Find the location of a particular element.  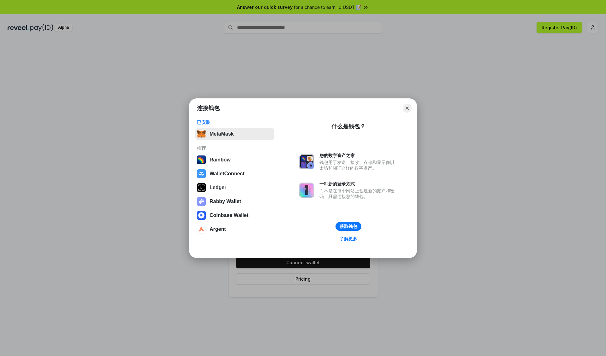

div: Rainbow is located at coordinates (220, 160).